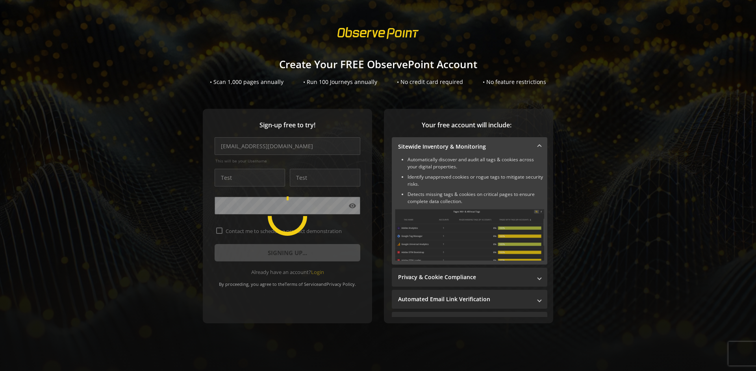  What do you see at coordinates (341, 283) in the screenshot?
I see `a: Privacy Policy` at bounding box center [341, 283].